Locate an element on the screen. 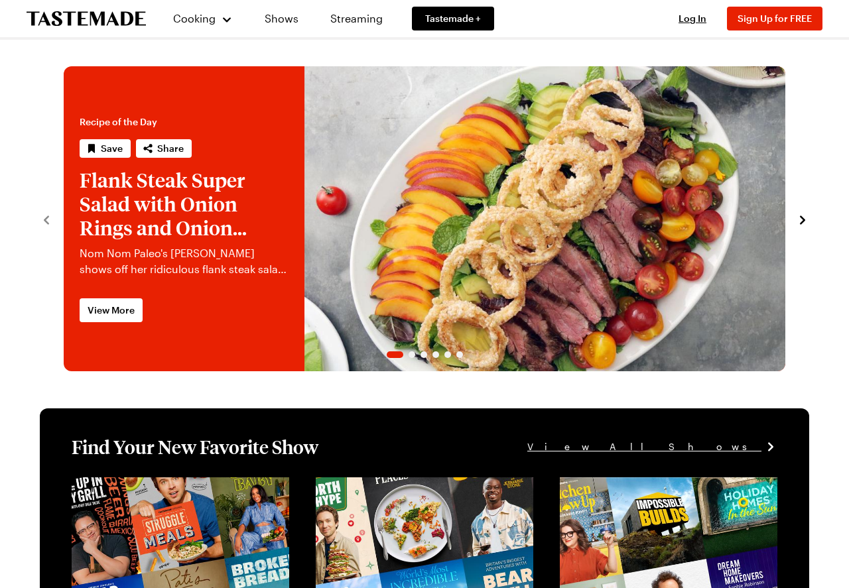  button: Cooking is located at coordinates (202, 19).